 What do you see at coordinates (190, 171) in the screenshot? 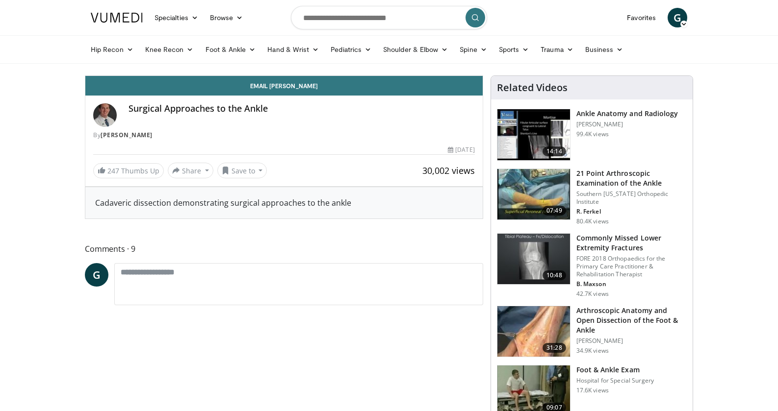
I see `button: Share` at bounding box center [190, 171].